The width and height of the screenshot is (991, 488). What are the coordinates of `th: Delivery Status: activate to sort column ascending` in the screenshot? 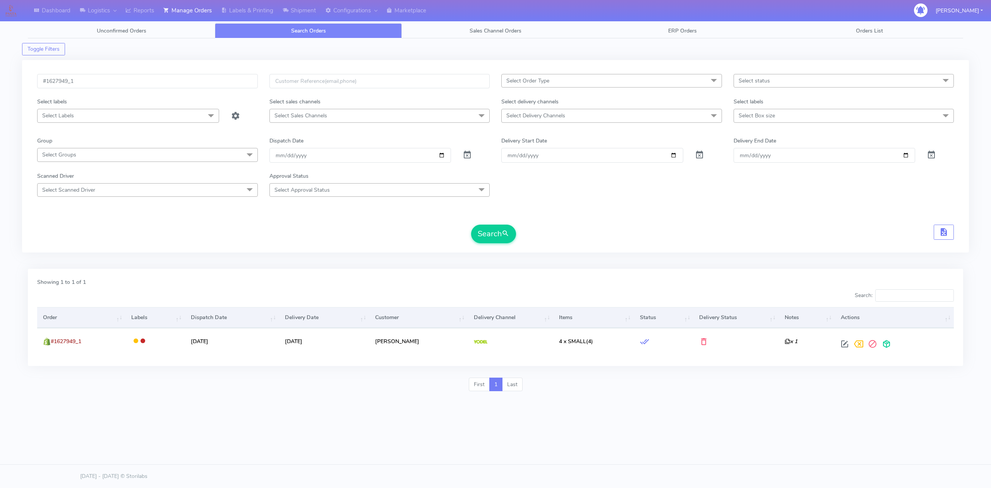 It's located at (736, 317).